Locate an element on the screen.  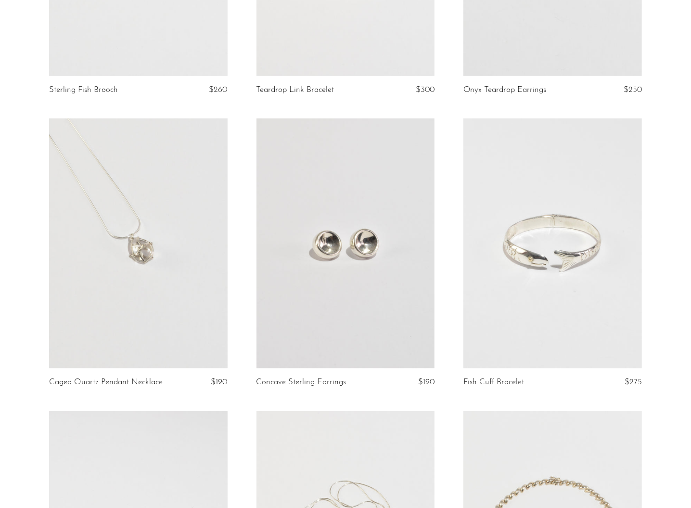
span: $250 is located at coordinates (633, 90).